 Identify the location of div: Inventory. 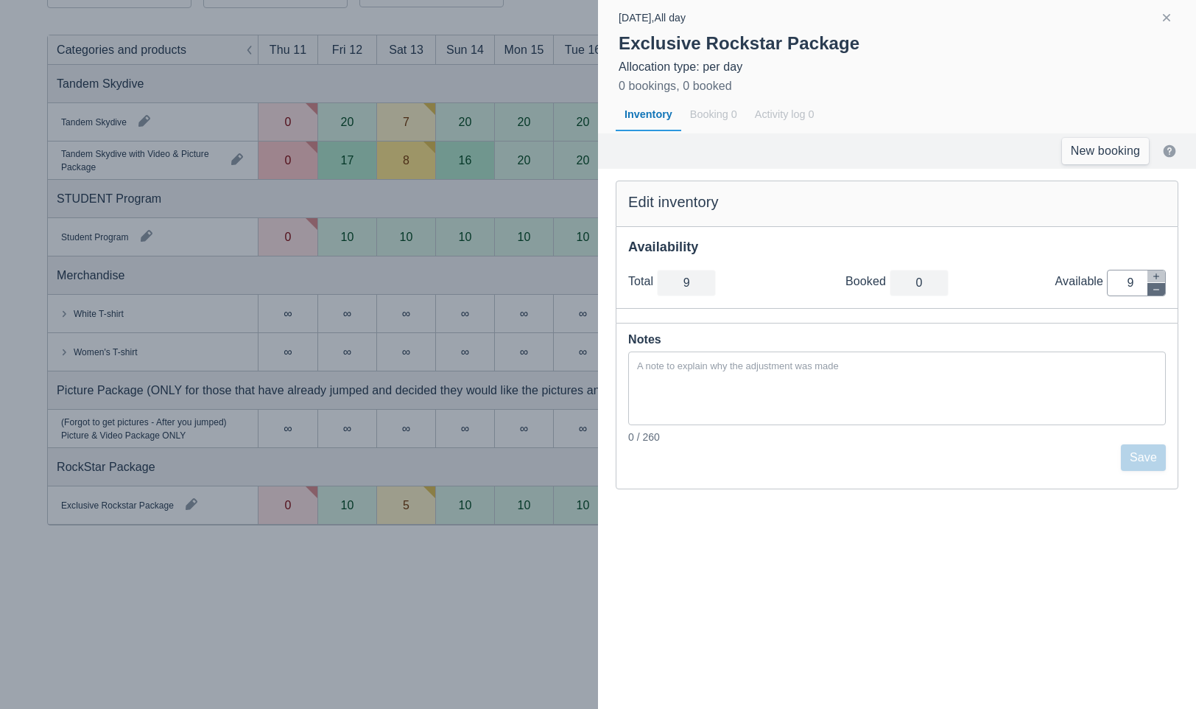
(648, 115).